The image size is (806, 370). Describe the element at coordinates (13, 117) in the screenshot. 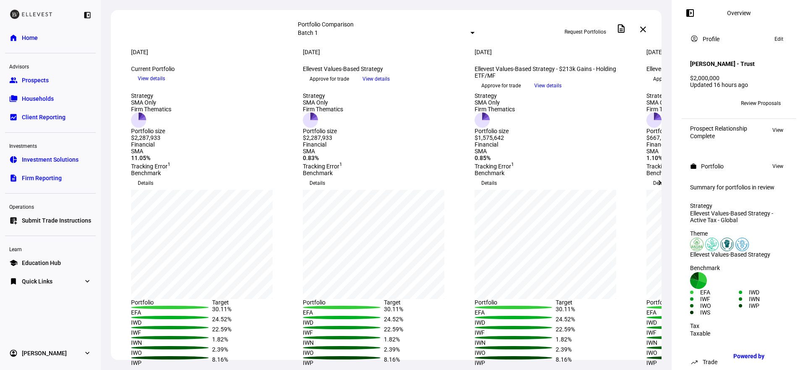

I see `eth-mat-symbol: bid_landscape` at that location.